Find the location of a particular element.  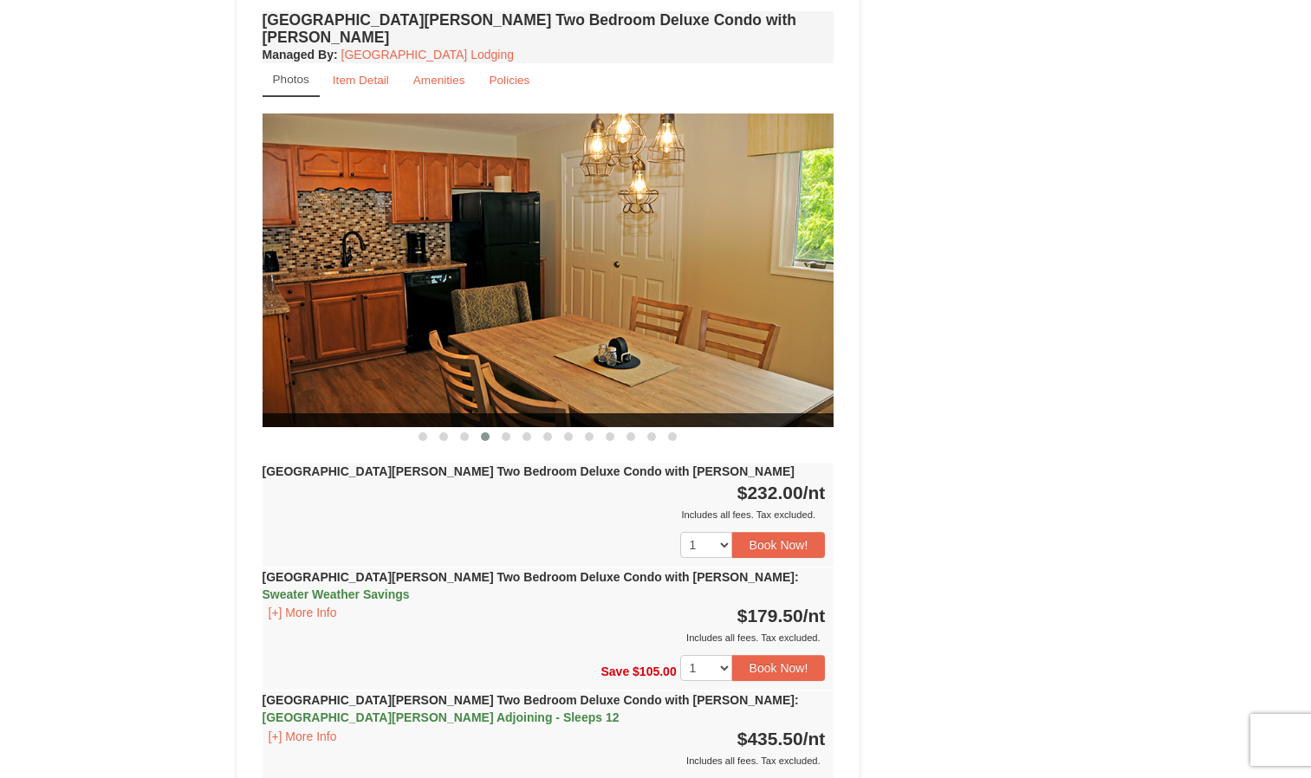

img: 18876286-140-8afd4e62.jpg is located at coordinates (548, 269).